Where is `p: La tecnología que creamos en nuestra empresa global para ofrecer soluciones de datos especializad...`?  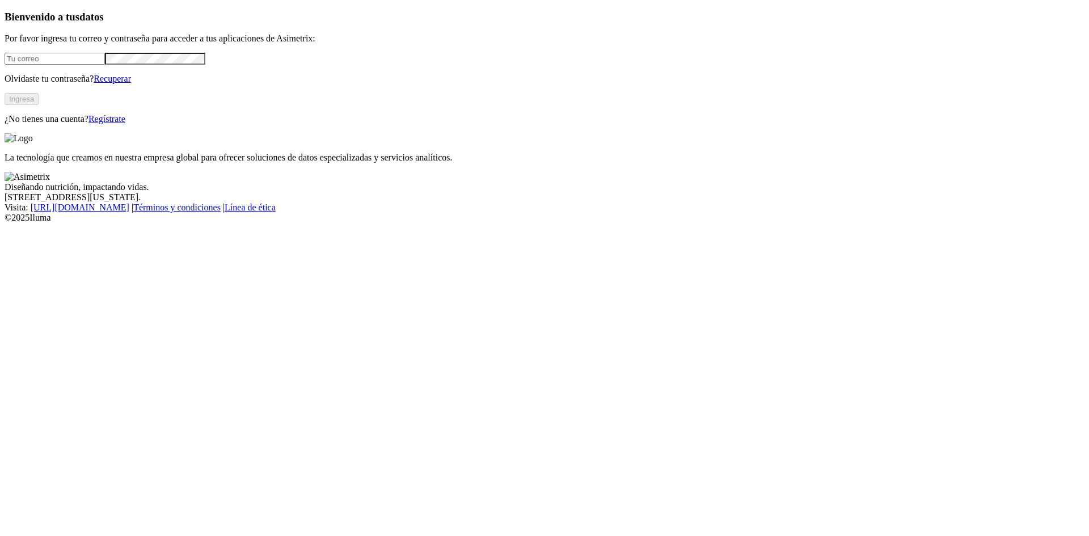 p: La tecnología que creamos en nuestra empresa global para ofrecer soluciones de datos especializad... is located at coordinates (544, 158).